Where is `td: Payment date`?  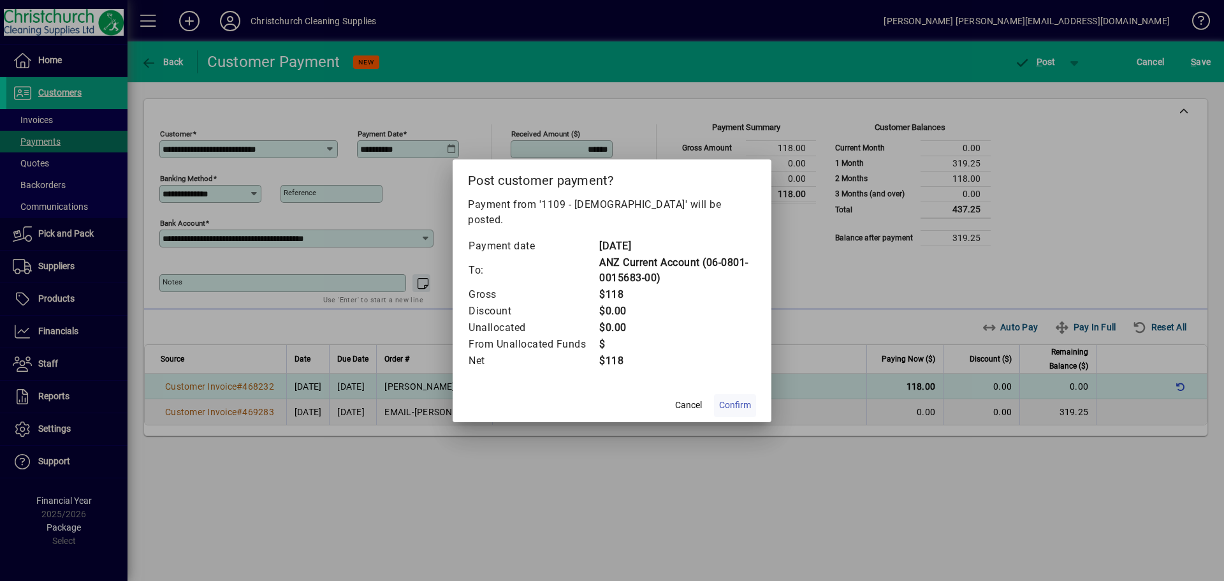
td: Payment date is located at coordinates (533, 246).